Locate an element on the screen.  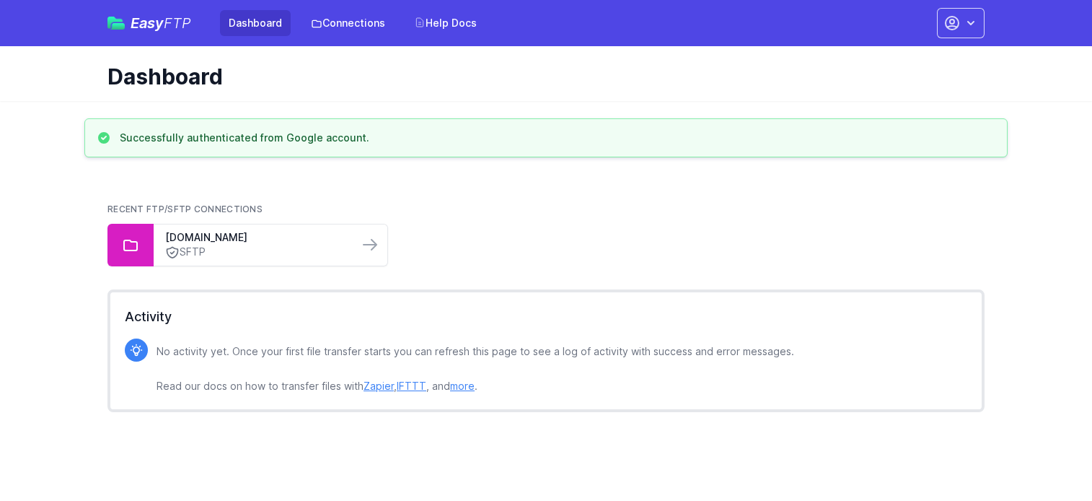
a: EasyFTP is located at coordinates (149, 23).